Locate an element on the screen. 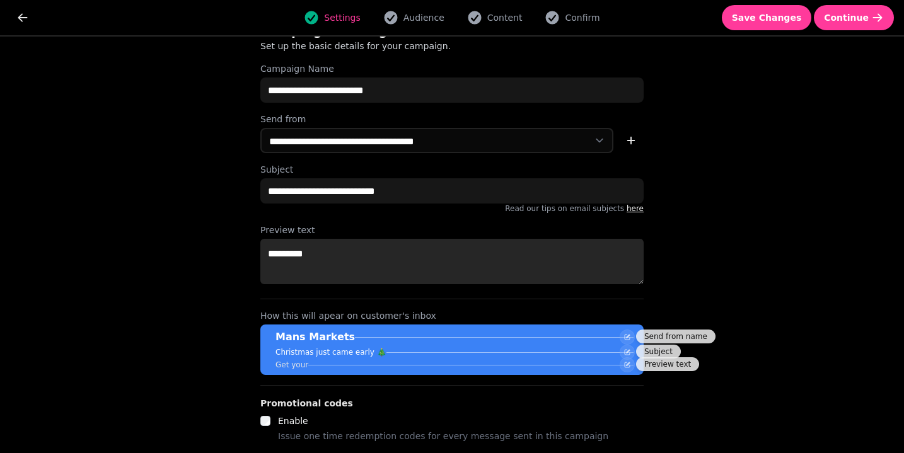  button: go back is located at coordinates (23, 18).